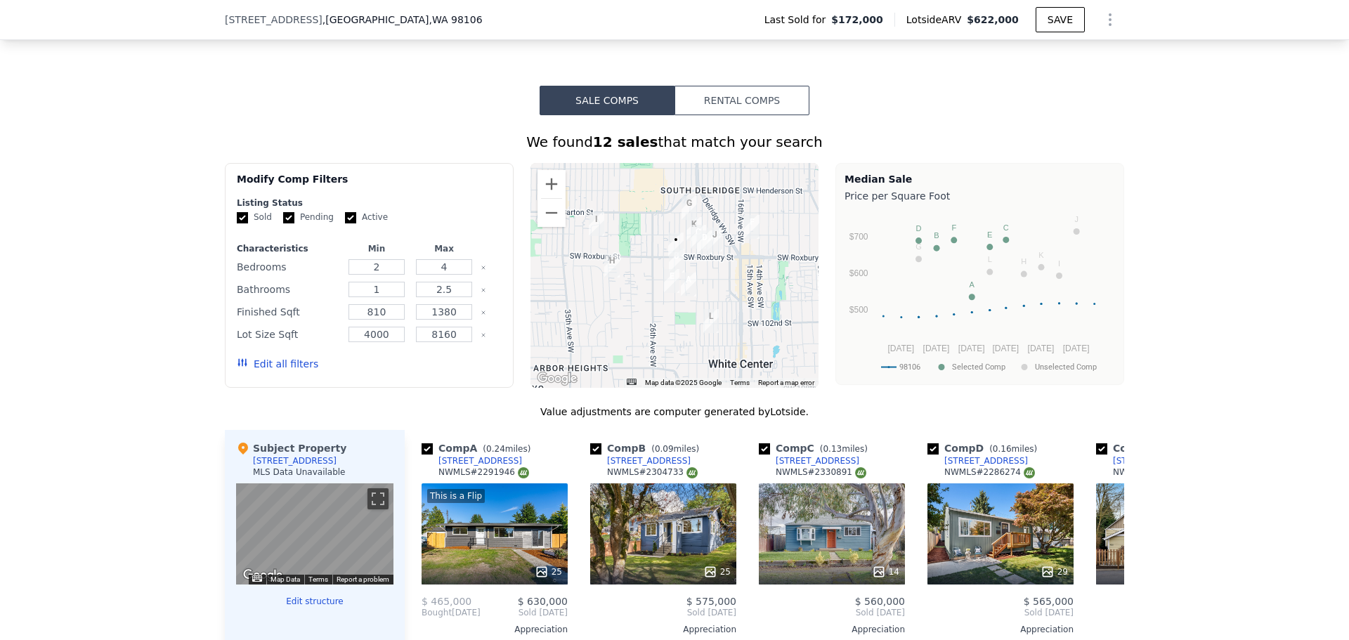 Image resolution: width=1349 pixels, height=640 pixels. I want to click on div: 9833 24th Ave SW, so click(672, 281).